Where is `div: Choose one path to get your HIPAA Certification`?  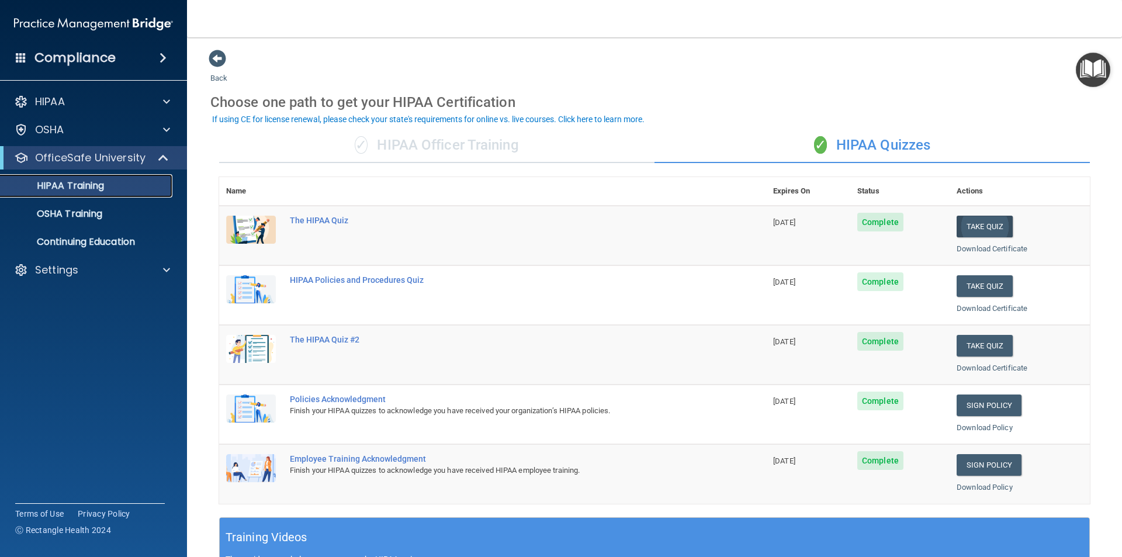
div: Choose one path to get your HIPAA Certification is located at coordinates (654, 102).